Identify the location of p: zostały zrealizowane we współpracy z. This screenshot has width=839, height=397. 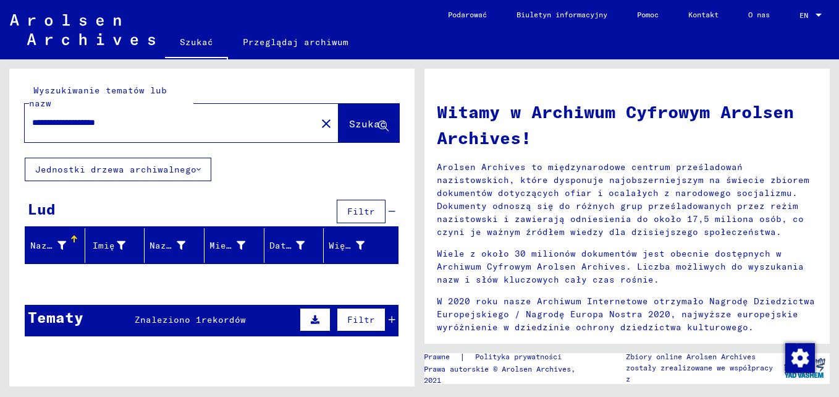
(702, 373).